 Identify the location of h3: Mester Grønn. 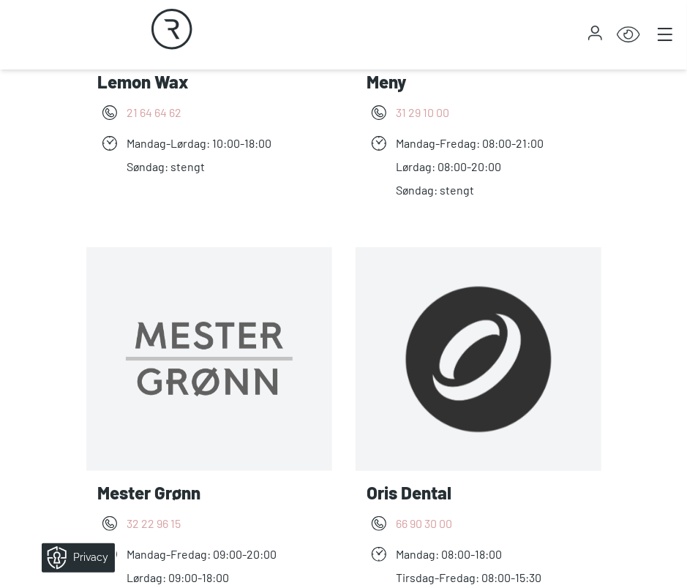
(209, 493).